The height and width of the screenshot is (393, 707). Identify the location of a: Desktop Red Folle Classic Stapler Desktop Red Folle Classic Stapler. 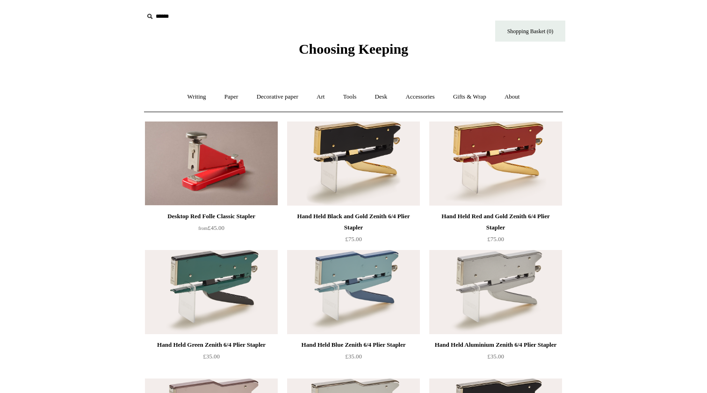
(211, 164).